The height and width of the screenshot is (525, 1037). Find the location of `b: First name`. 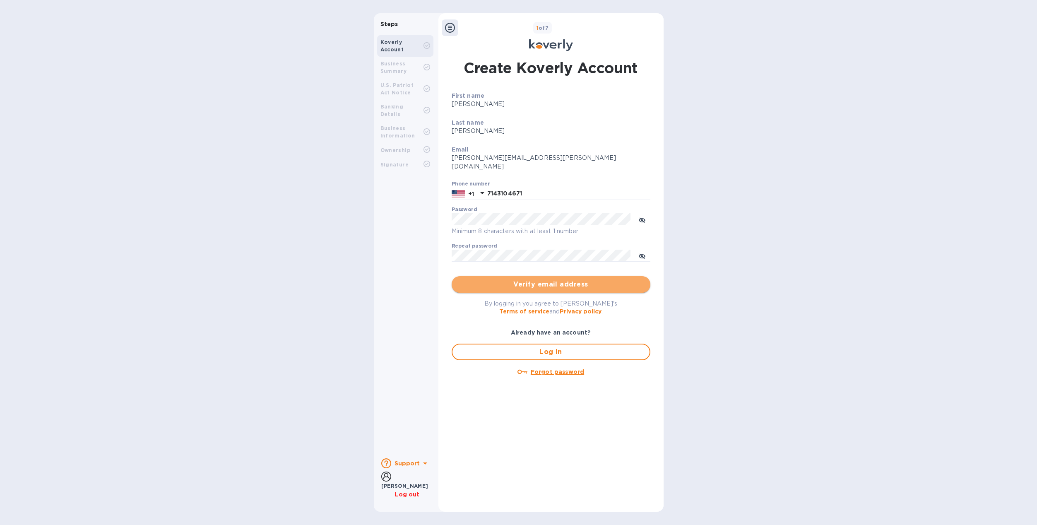

b: First name is located at coordinates (468, 96).